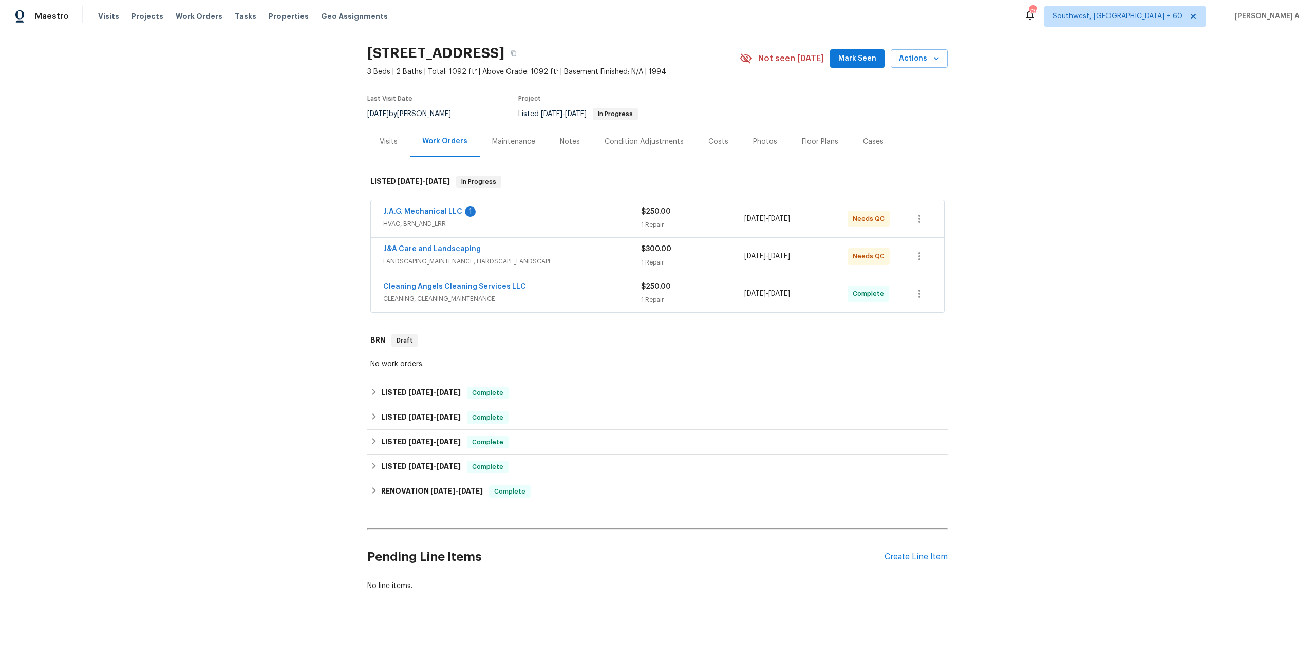  What do you see at coordinates (1033, 11) in the screenshot?
I see `div: 736` at bounding box center [1033, 11].